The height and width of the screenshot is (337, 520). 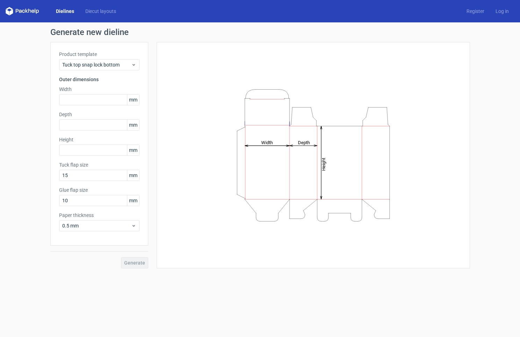 What do you see at coordinates (101, 11) in the screenshot?
I see `a: Diecut layouts` at bounding box center [101, 11].